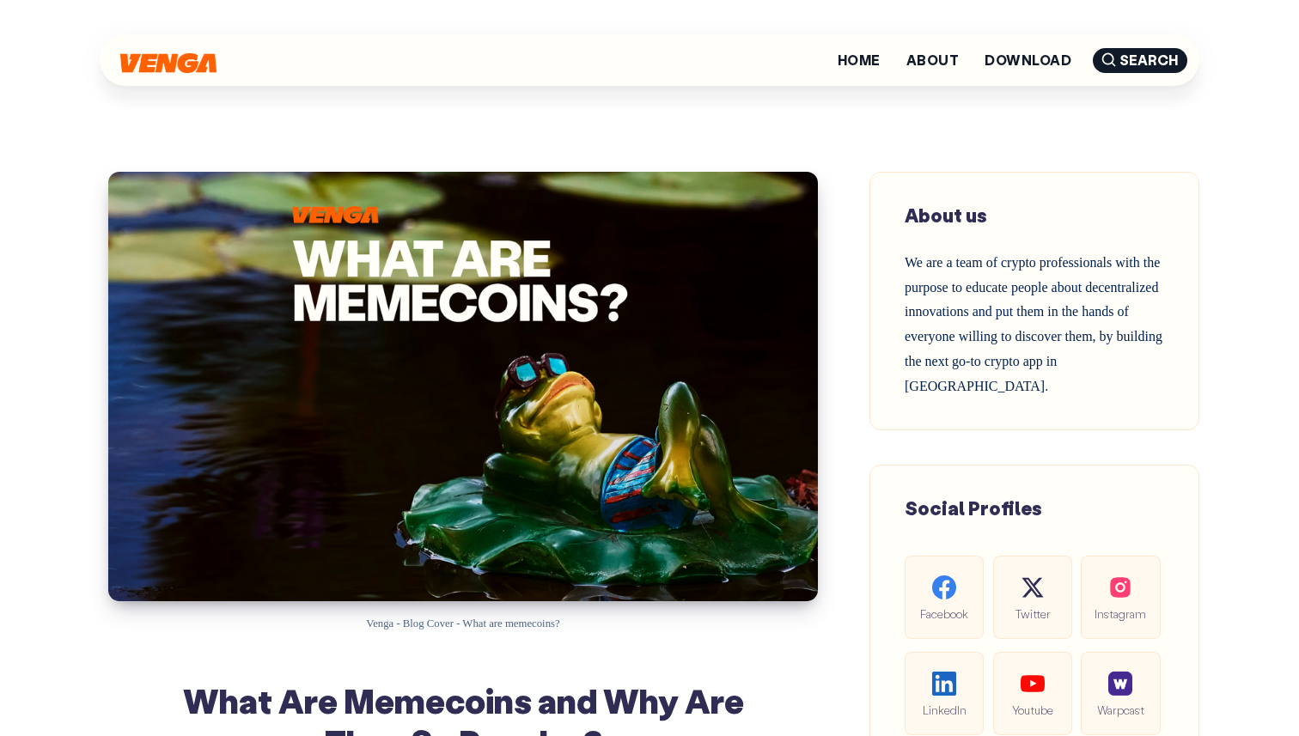 The height and width of the screenshot is (736, 1299). What do you see at coordinates (944, 597) in the screenshot?
I see `a: Facebook` at bounding box center [944, 597].